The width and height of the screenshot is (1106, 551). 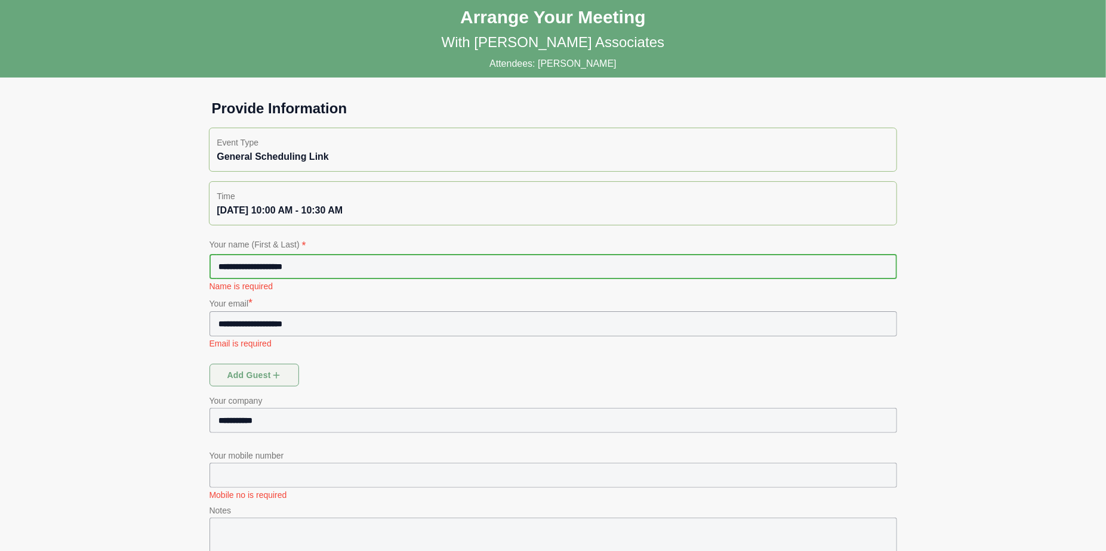 I want to click on div: General Scheduling Link, so click(x=553, y=157).